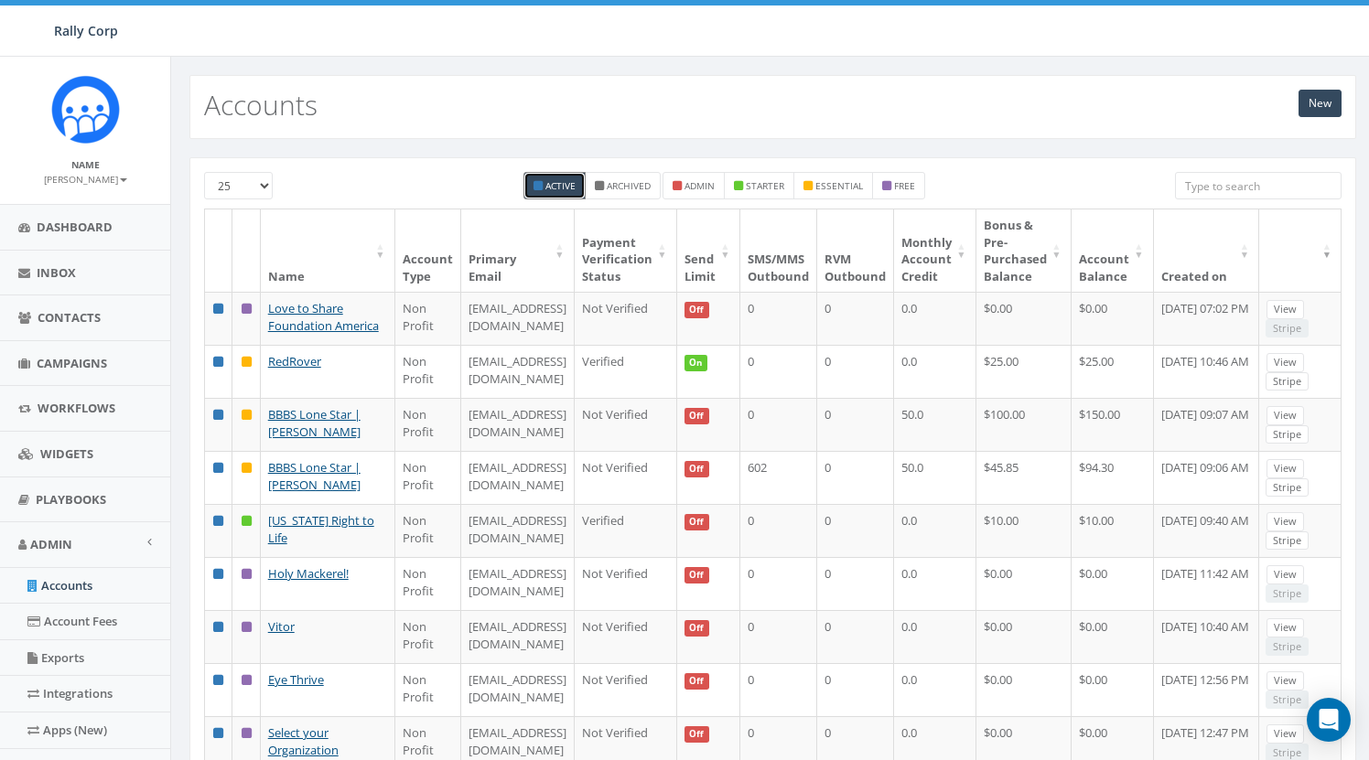 The image size is (1369, 760). Describe the element at coordinates (935, 251) in the screenshot. I see `th: Monthly Account Credit: activate to sort column ascending` at that location.